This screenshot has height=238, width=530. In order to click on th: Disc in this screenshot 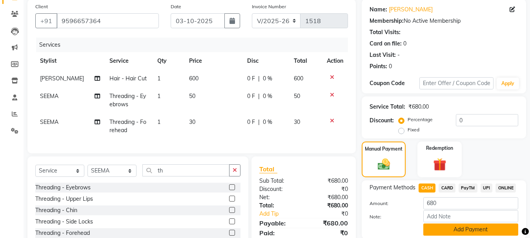, I will do `click(266, 61)`.